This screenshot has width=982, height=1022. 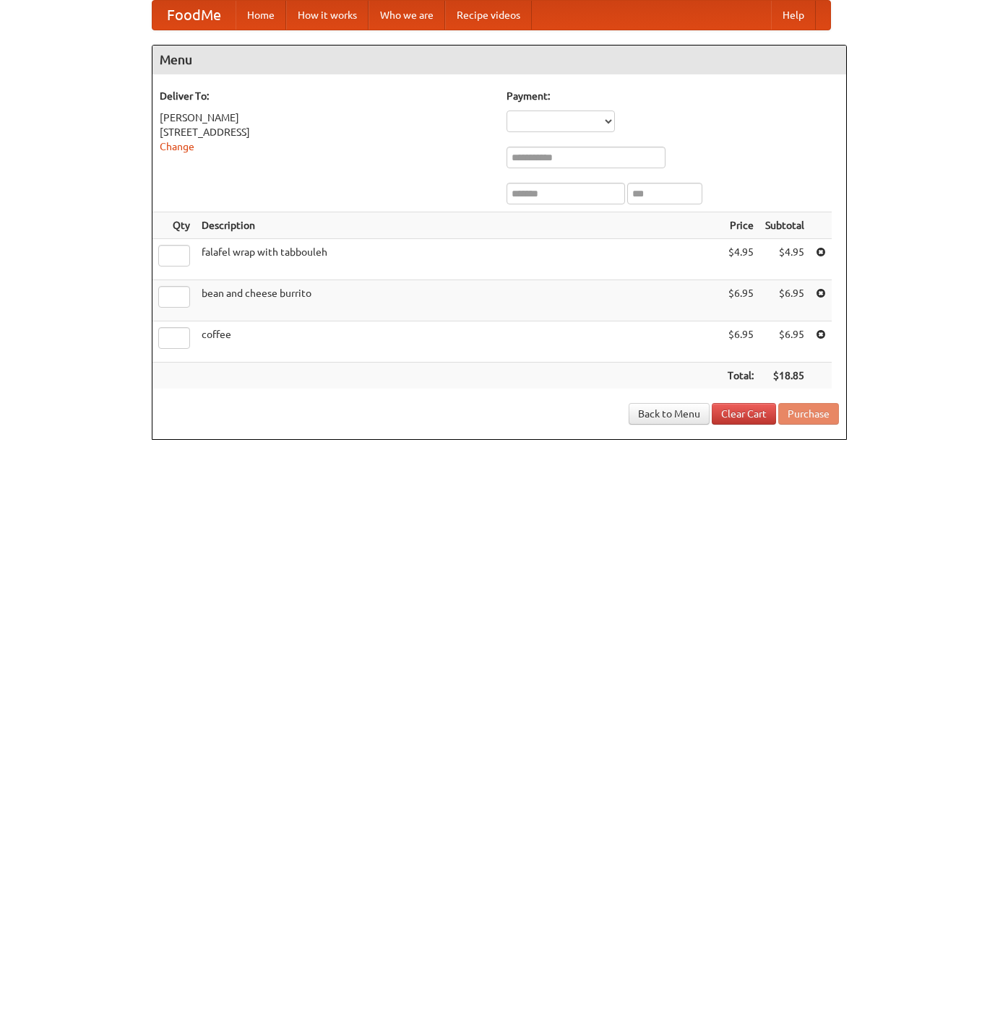 I want to click on th: Price, so click(x=740, y=225).